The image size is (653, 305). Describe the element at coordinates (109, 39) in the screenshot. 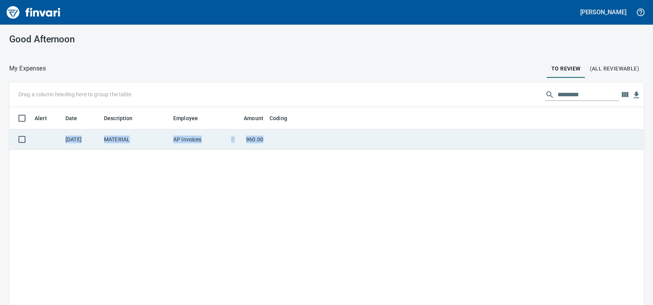

I see `h3: Good Afternoon` at that location.